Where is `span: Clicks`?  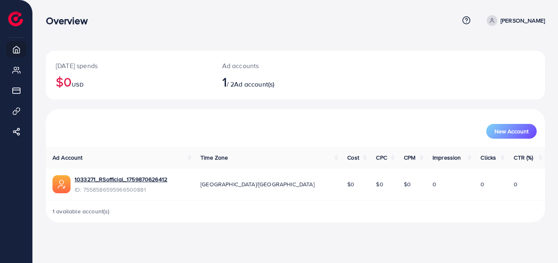 span: Clicks is located at coordinates (488, 157).